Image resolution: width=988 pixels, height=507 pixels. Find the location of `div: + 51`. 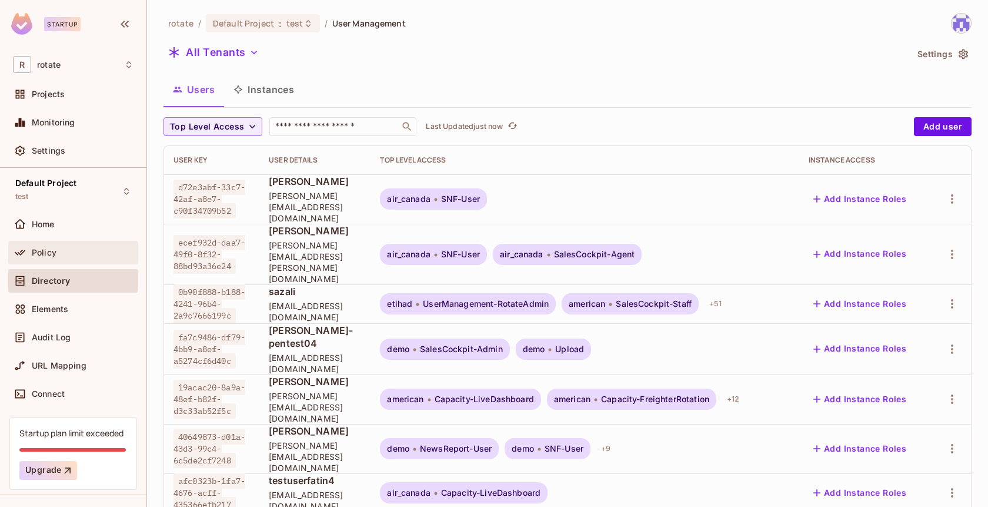

div: + 51 is located at coordinates (715, 304).